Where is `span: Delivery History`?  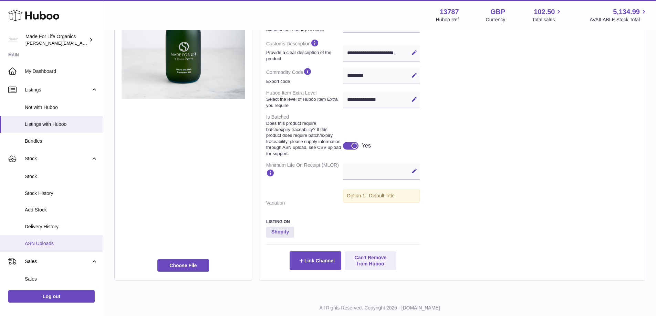 span: Delivery History is located at coordinates (61, 227).